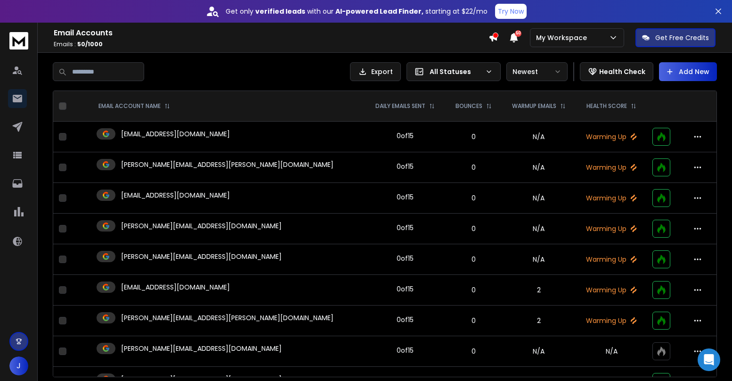  Describe the element at coordinates (357, 11) in the screenshot. I see `p: Get only with our starting at $22/mo` at that location.